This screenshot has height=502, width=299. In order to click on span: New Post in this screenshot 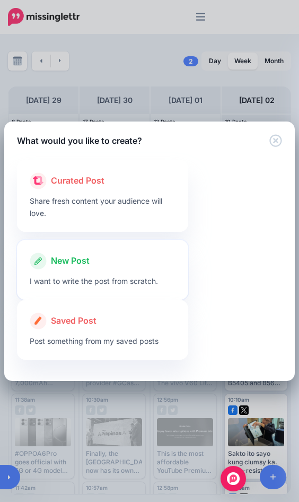, I will do `click(70, 261)`.